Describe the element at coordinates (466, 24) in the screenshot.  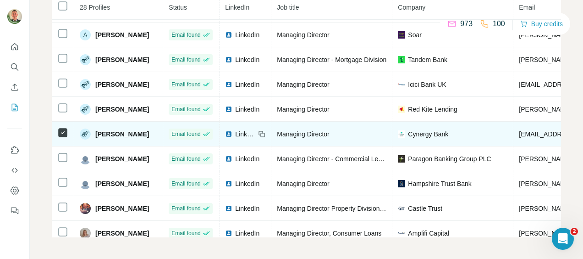
I see `p: 973` at that location.